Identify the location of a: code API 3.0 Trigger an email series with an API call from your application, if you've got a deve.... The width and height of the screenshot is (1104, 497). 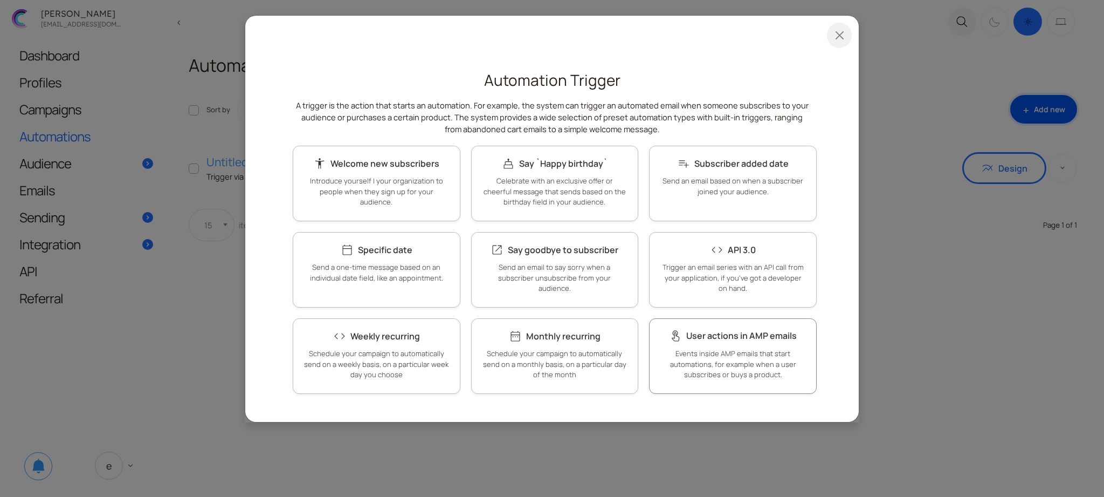
(733, 270).